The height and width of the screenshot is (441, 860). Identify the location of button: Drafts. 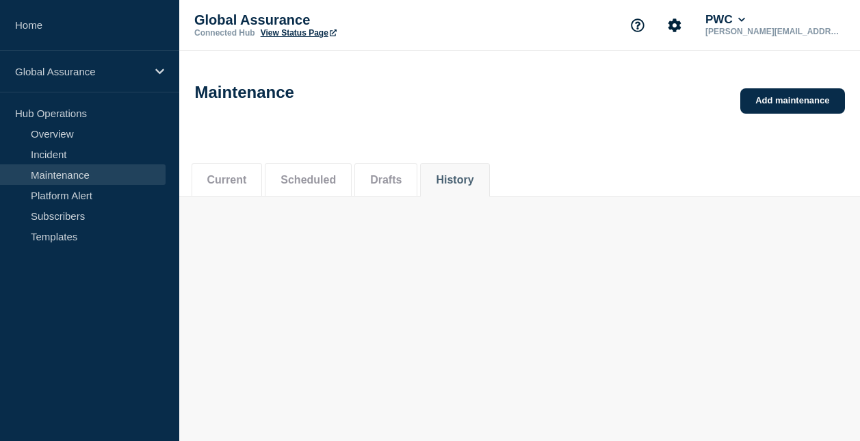
(386, 180).